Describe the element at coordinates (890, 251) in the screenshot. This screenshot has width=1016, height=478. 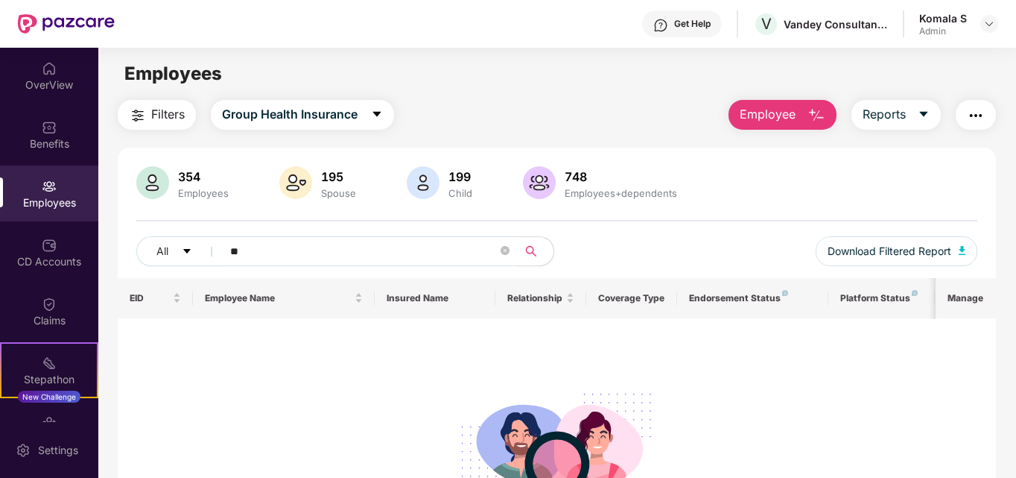
I see `span: Download Filtered Report` at that location.